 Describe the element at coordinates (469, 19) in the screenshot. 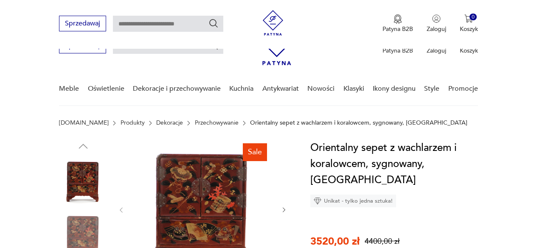

I see `img: Ikona koszyka` at that location.